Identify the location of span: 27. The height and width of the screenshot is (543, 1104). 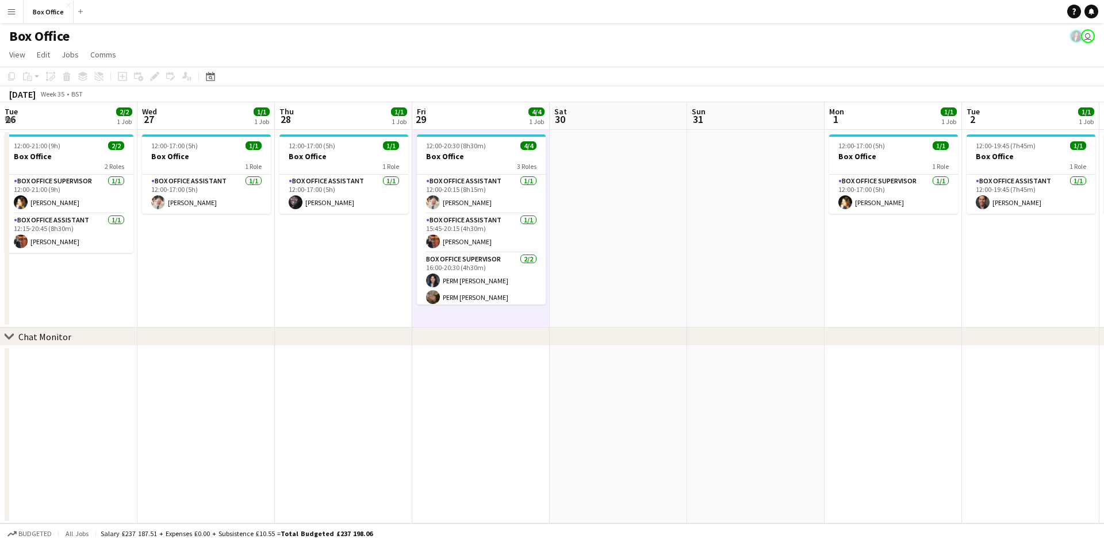
(148, 119).